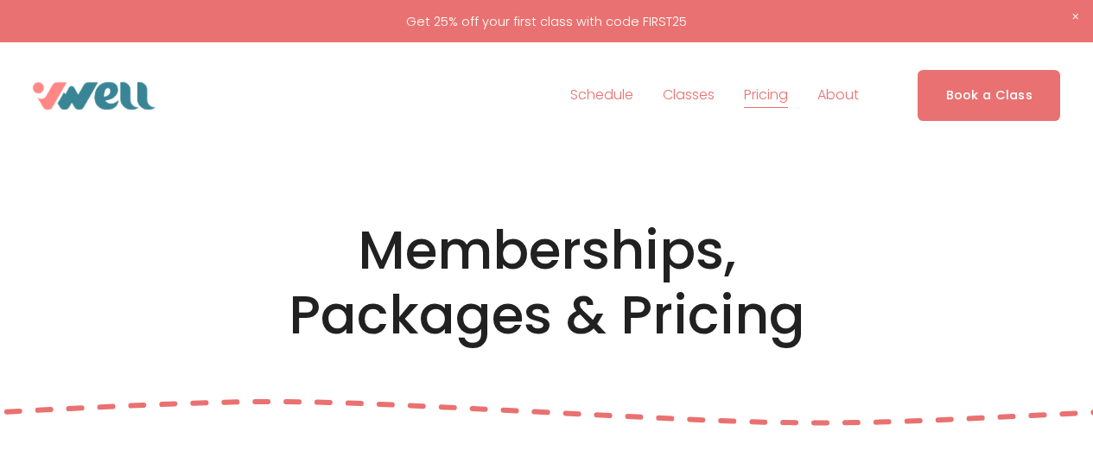 This screenshot has width=1093, height=476. Describe the element at coordinates (546, 283) in the screenshot. I see `h1: Memberships, Packages & Pricing` at that location.